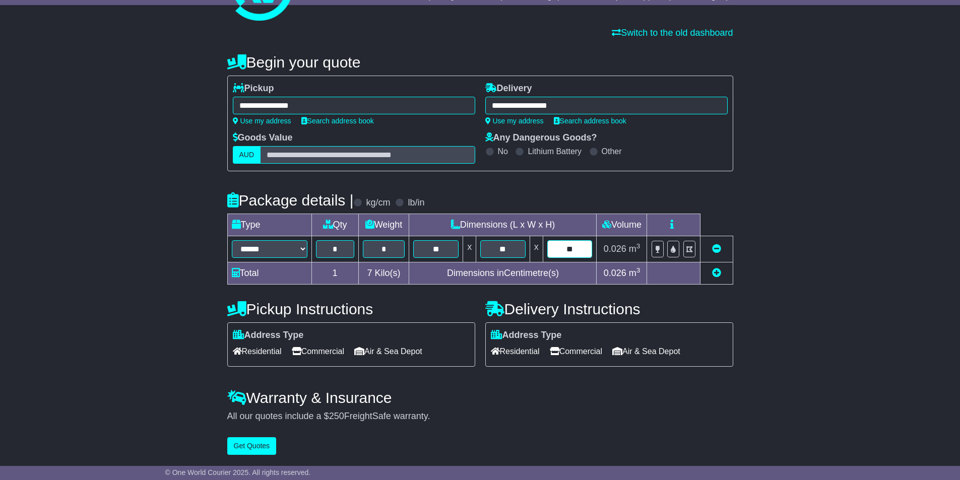 The width and height of the screenshot is (960, 480). What do you see at coordinates (334, 225) in the screenshot?
I see `td: Qty` at bounding box center [334, 225].